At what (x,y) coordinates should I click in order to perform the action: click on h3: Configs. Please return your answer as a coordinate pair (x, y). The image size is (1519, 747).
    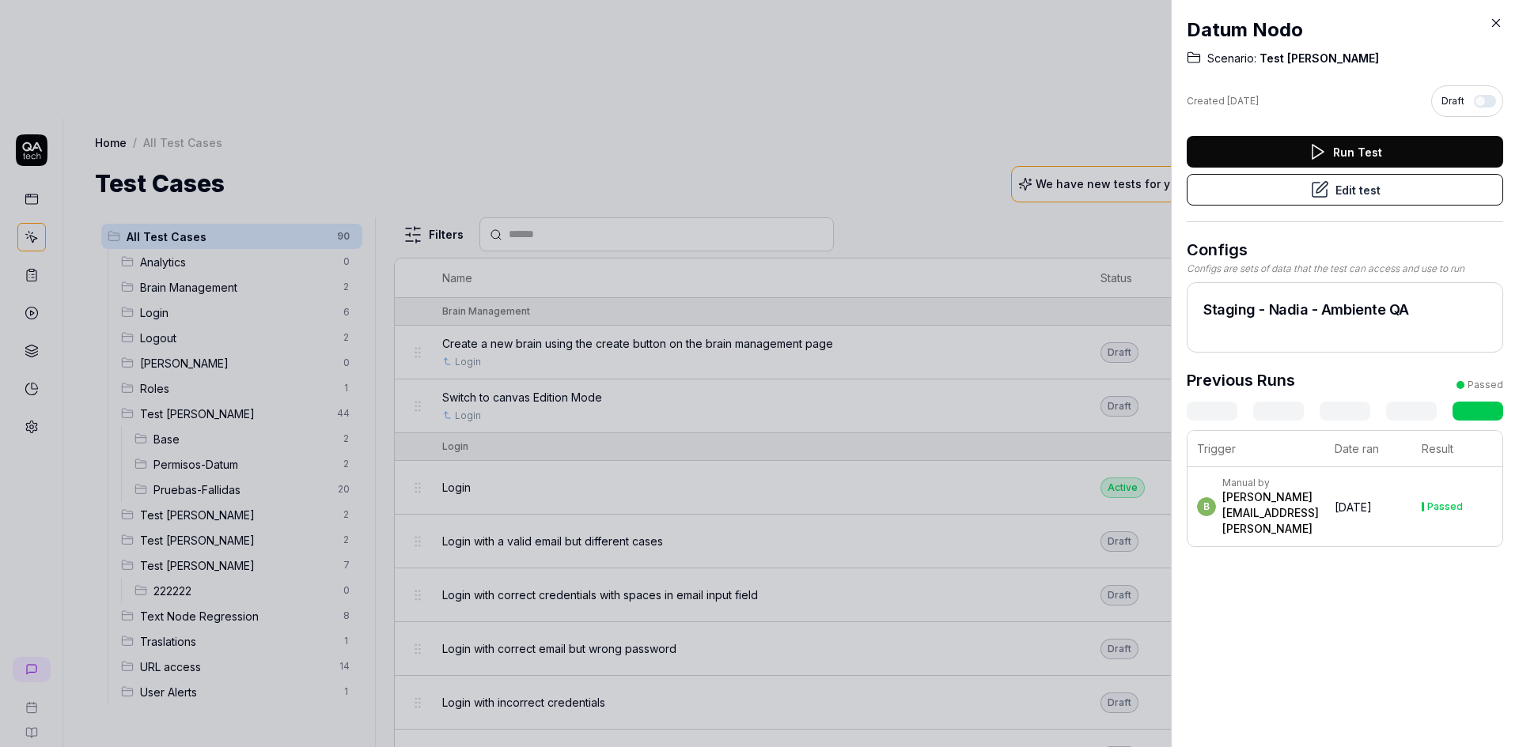
    Looking at the image, I should click on (1345, 250).